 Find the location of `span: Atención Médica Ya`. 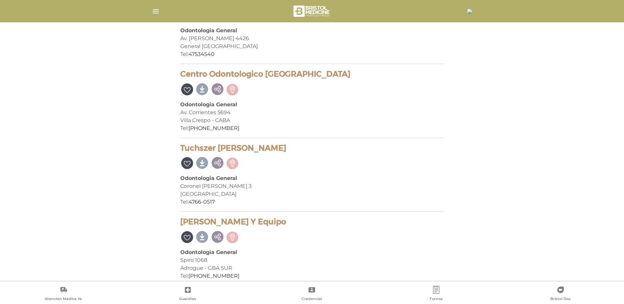

span: Atención Médica Ya is located at coordinates (63, 299).